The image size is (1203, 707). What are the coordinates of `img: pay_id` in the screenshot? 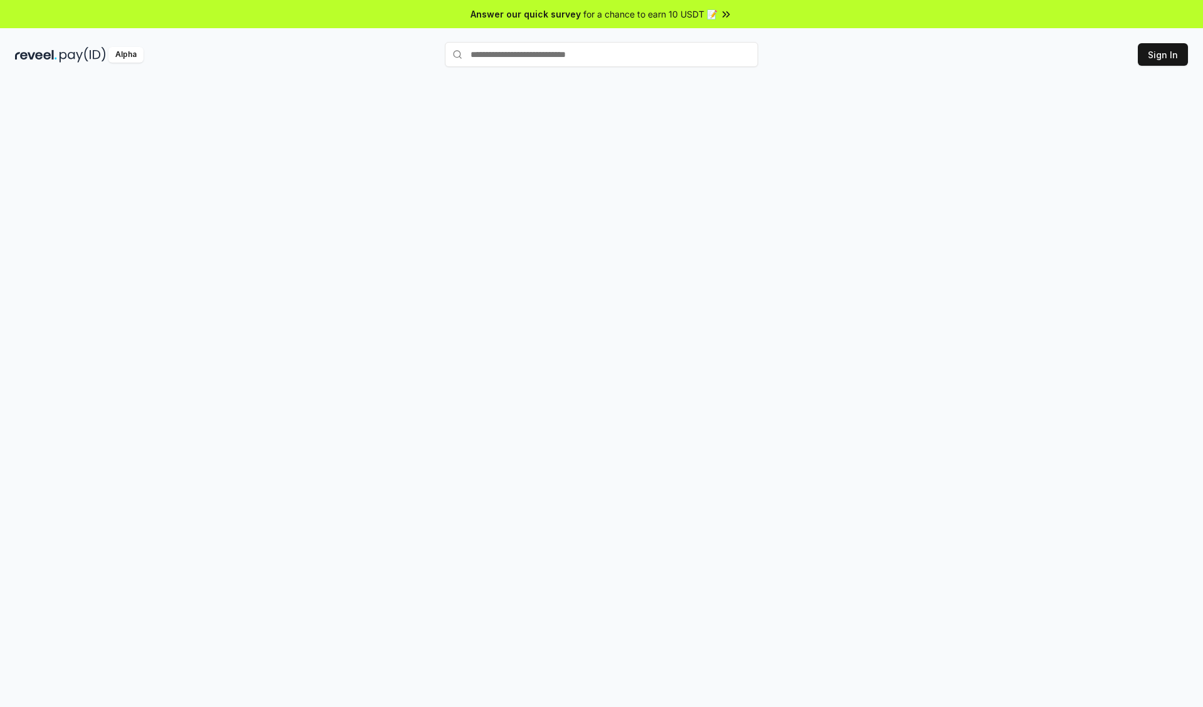 It's located at (83, 54).